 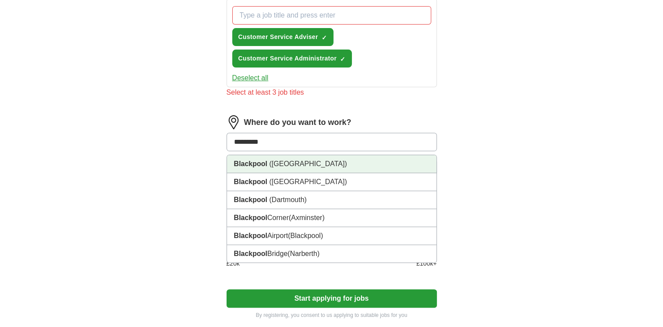 What do you see at coordinates (332, 93) in the screenshot?
I see `div: Select at least 3 job titles` at bounding box center [332, 93].